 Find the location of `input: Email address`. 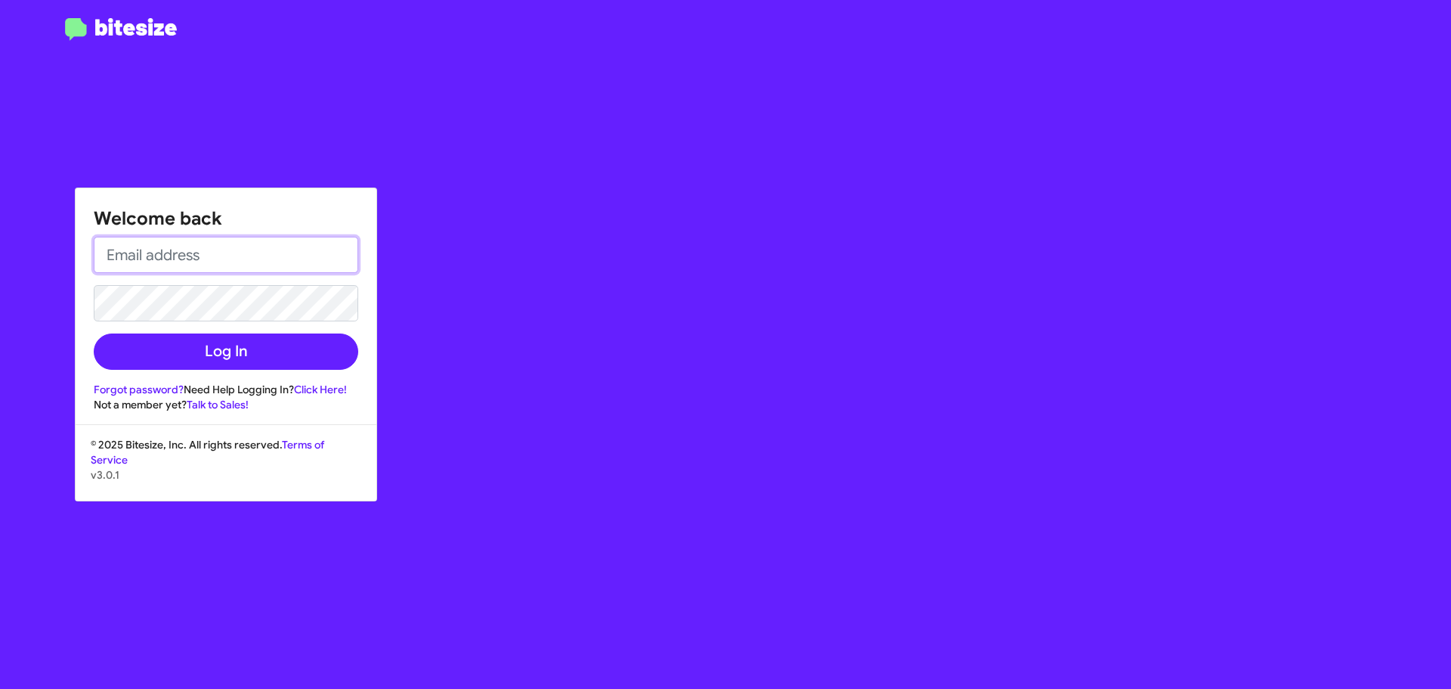

input: Email address is located at coordinates (226, 255).